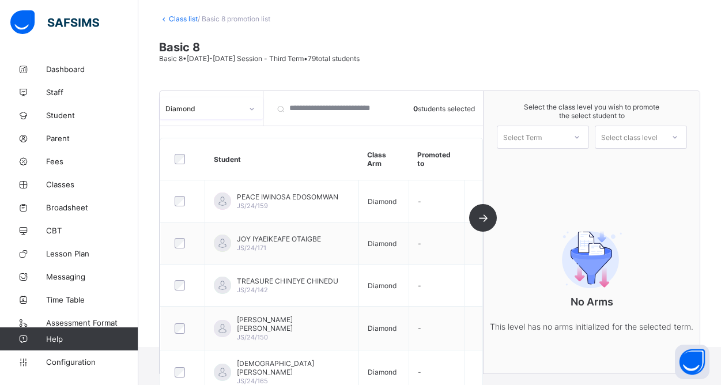 This screenshot has height=385, width=721. Describe the element at coordinates (282, 159) in the screenshot. I see `th: Student` at that location.